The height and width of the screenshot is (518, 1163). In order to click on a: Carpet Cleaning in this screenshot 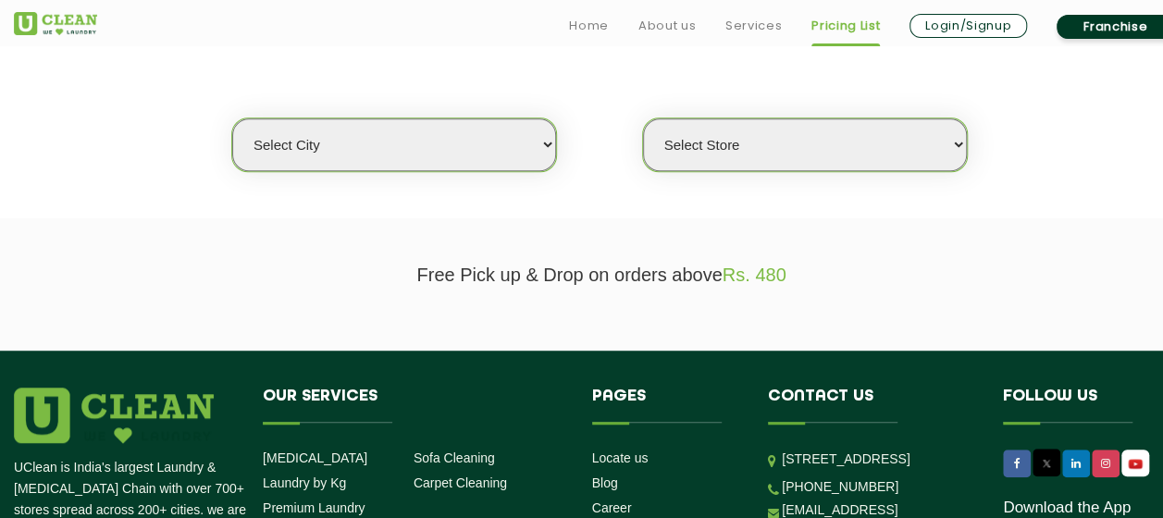, I will do `click(460, 483)`.